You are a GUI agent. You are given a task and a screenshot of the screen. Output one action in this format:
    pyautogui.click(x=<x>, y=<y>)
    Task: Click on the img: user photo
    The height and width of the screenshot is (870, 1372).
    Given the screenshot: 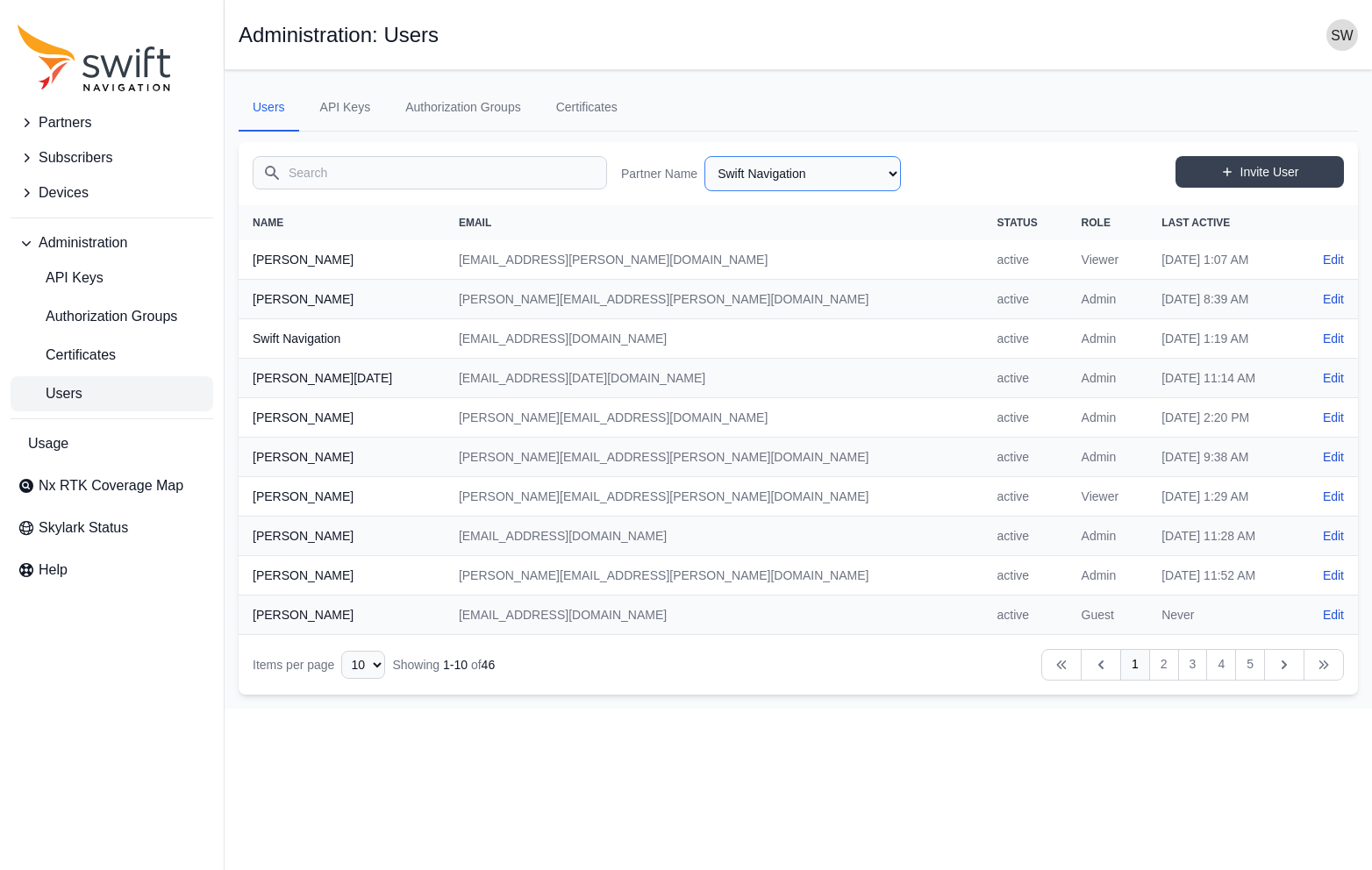 What is the action you would take?
    pyautogui.click(x=1343, y=35)
    